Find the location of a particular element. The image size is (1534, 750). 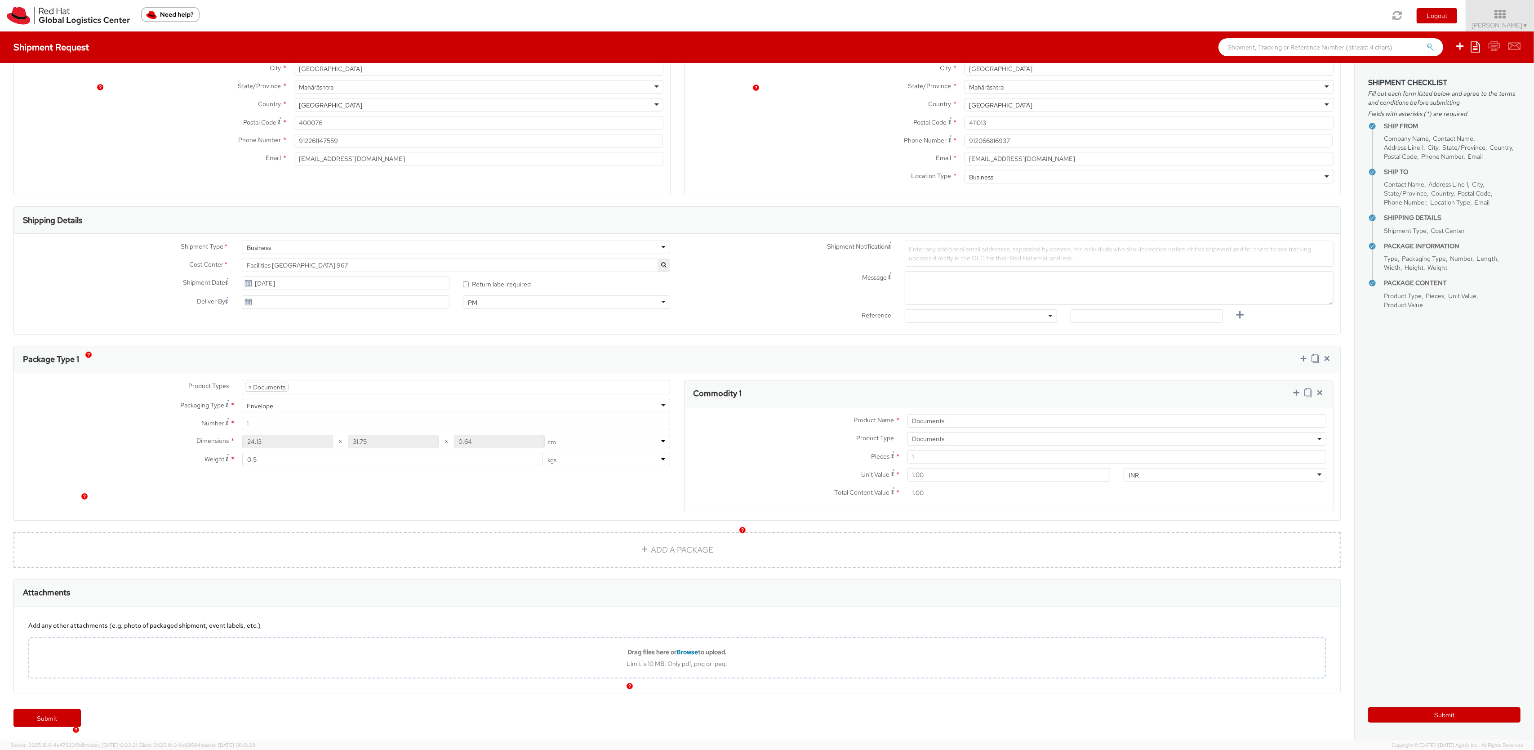

h4: Shipping Details is located at coordinates (1452, 218).